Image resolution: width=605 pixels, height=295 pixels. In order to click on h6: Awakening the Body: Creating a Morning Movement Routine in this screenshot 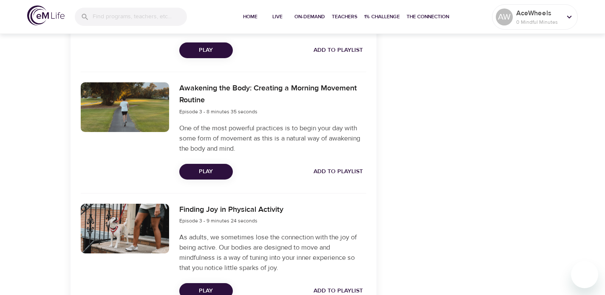, I will do `click(273, 95)`.